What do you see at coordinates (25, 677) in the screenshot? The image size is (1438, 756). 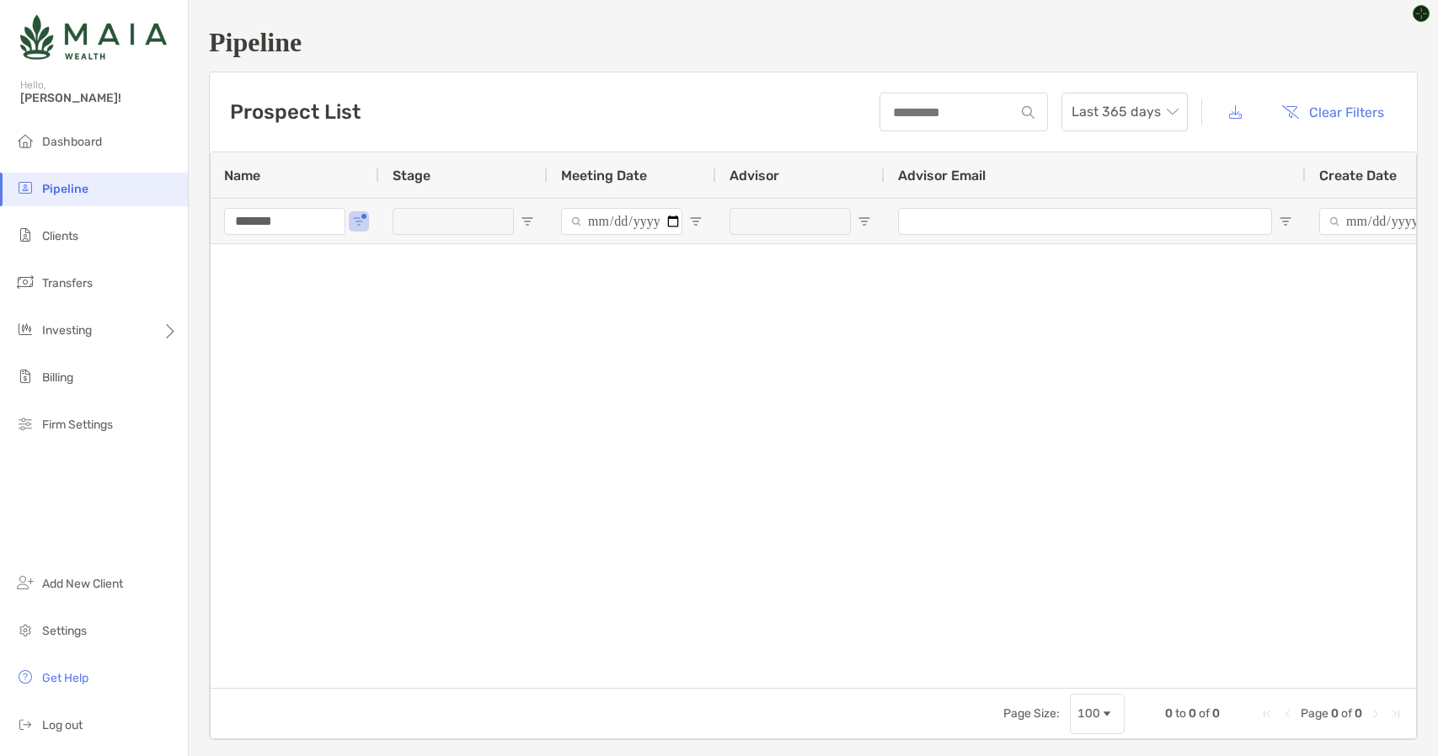 I see `img: get-help icon` at bounding box center [25, 677].